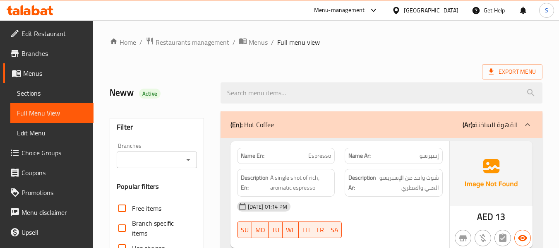  Describe the element at coordinates (382, 125) in the screenshot. I see `div: (En): Hot Coffee(Ar):القهوة الساخنة` at that location.